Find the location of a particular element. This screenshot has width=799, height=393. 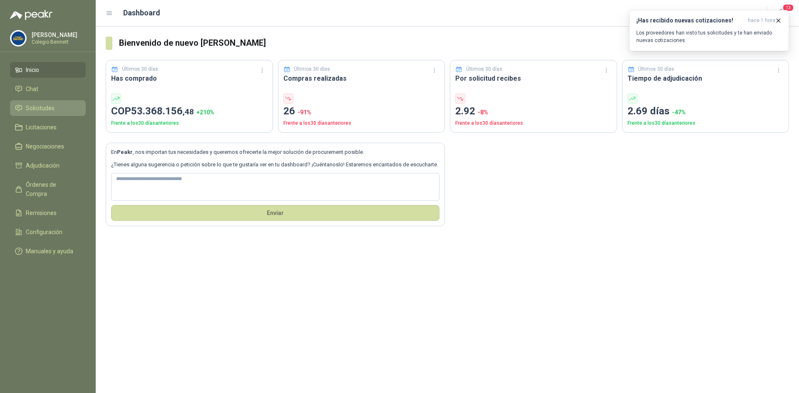

span: Negociaciones is located at coordinates (45, 146).